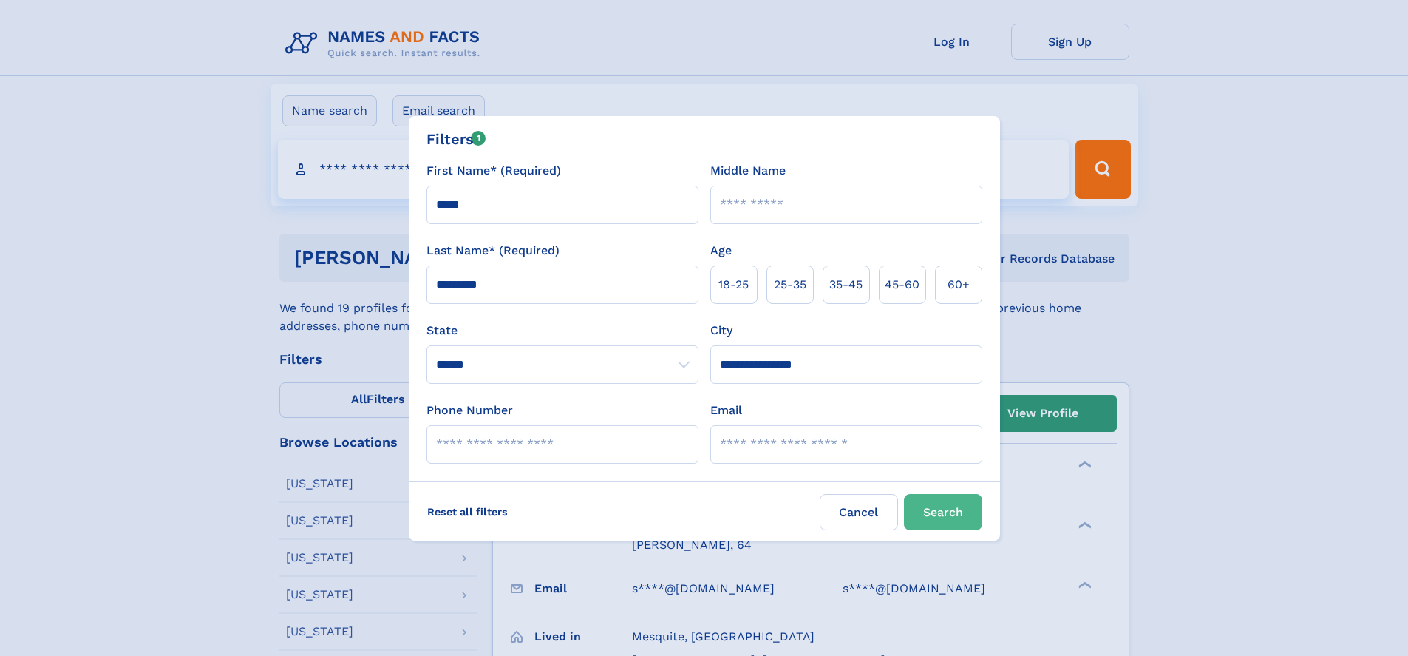 This screenshot has width=1408, height=656. What do you see at coordinates (959, 285) in the screenshot?
I see `span: 60+` at bounding box center [959, 285].